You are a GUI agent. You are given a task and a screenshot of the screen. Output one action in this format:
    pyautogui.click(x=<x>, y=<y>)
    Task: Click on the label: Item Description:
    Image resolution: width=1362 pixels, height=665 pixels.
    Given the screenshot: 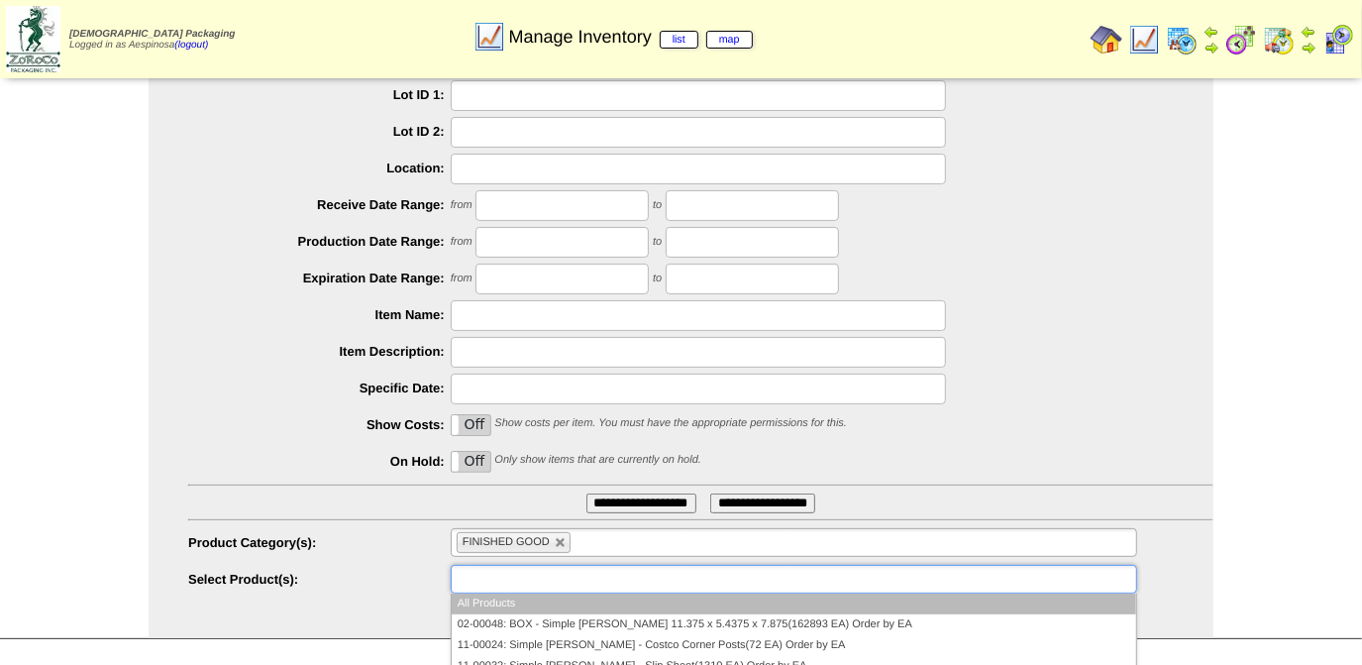 What is the action you would take?
    pyautogui.click(x=319, y=351)
    